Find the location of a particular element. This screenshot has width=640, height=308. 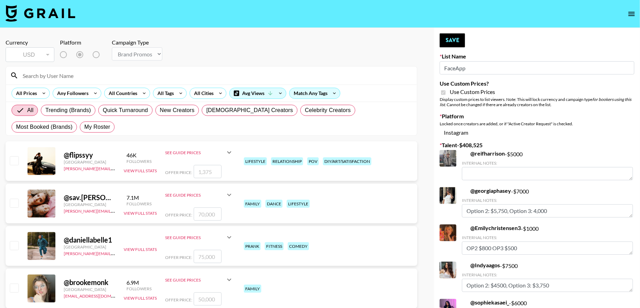

div: Match Any Tags is located at coordinates (314, 93).